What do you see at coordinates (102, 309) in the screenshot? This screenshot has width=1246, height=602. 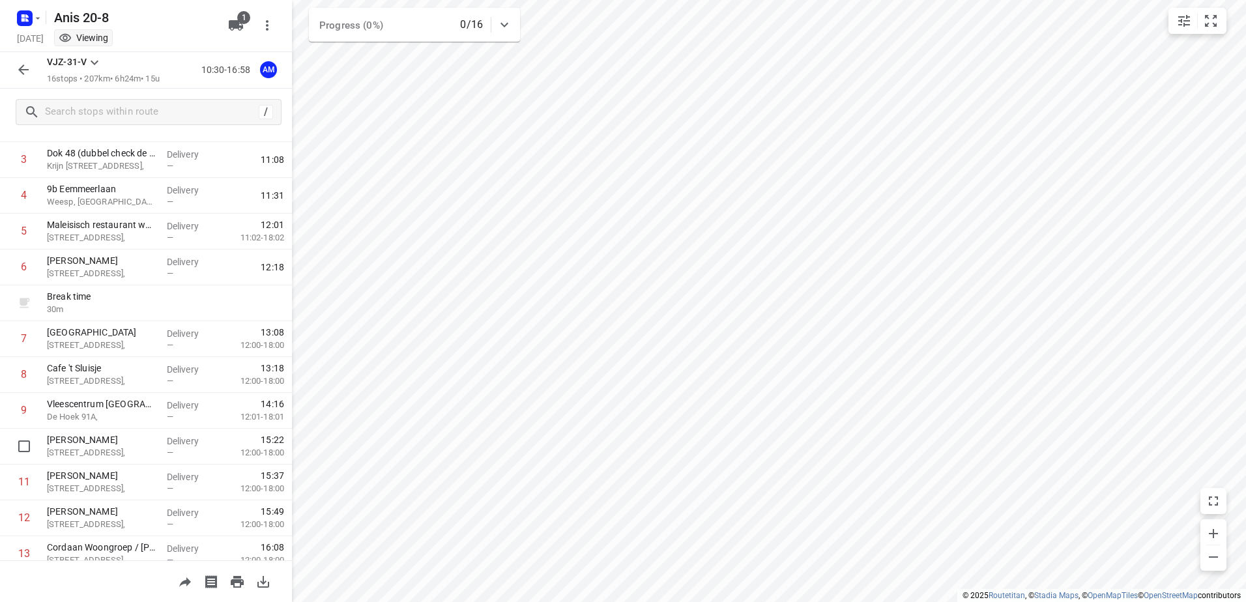 I see `p: 30 m` at bounding box center [102, 309].